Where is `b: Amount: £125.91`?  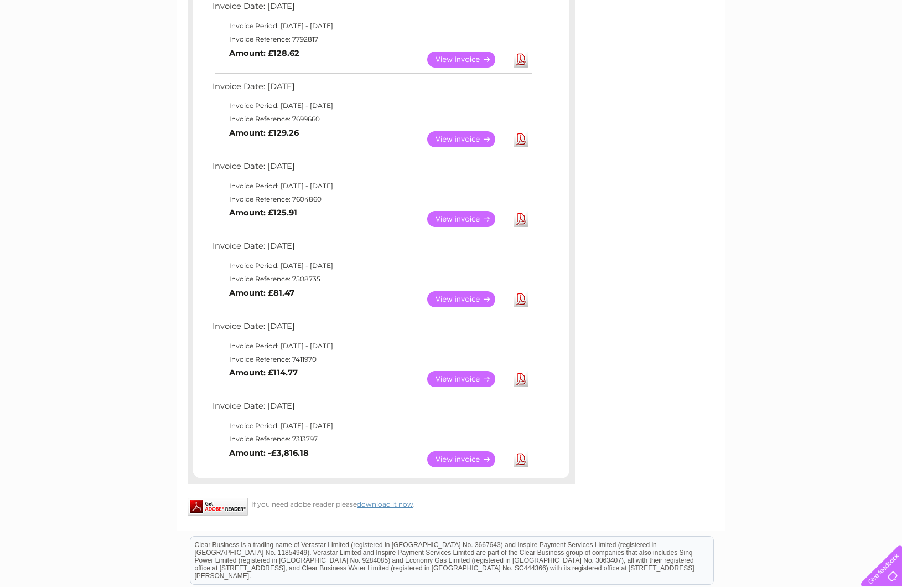
b: Amount: £125.91 is located at coordinates (263, 213).